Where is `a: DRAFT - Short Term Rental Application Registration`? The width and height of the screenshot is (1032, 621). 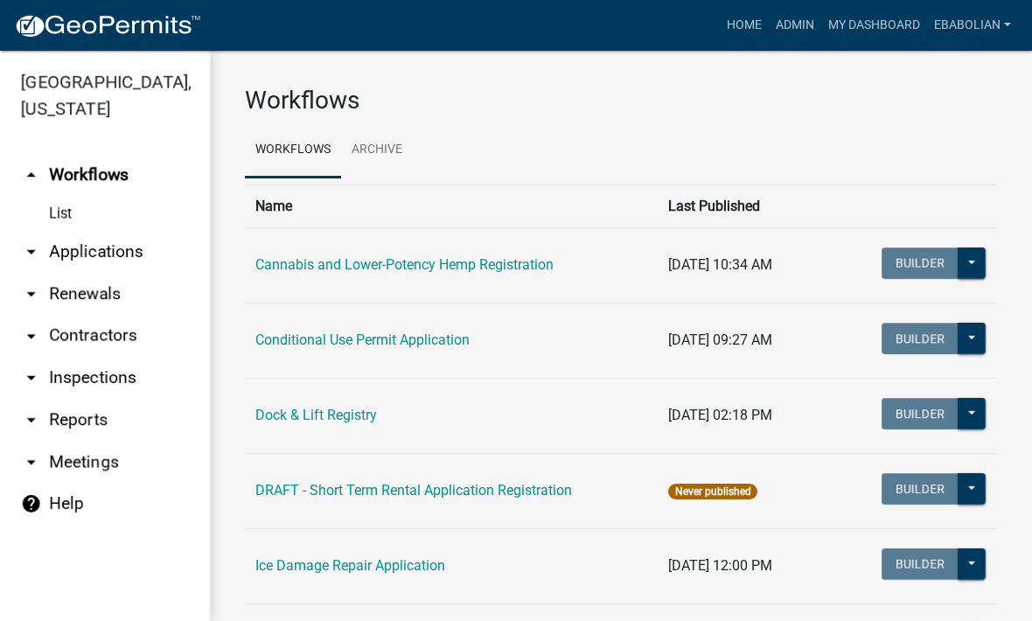
a: DRAFT - Short Term Rental Application Registration is located at coordinates (414, 490).